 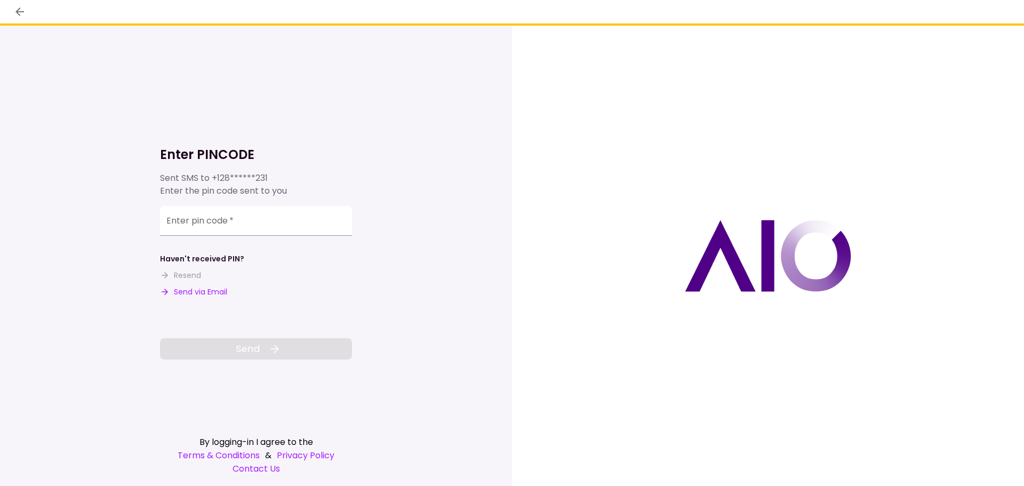 What do you see at coordinates (256, 468) in the screenshot?
I see `a: Contact Us` at bounding box center [256, 468].